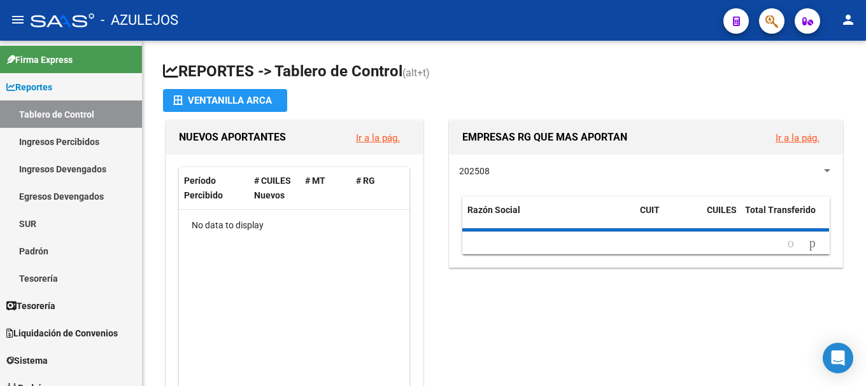 Image resolution: width=866 pixels, height=386 pixels. What do you see at coordinates (544, 137) in the screenshot?
I see `span: EMPRESAS RG QUE MAS APORTAN` at bounding box center [544, 137].